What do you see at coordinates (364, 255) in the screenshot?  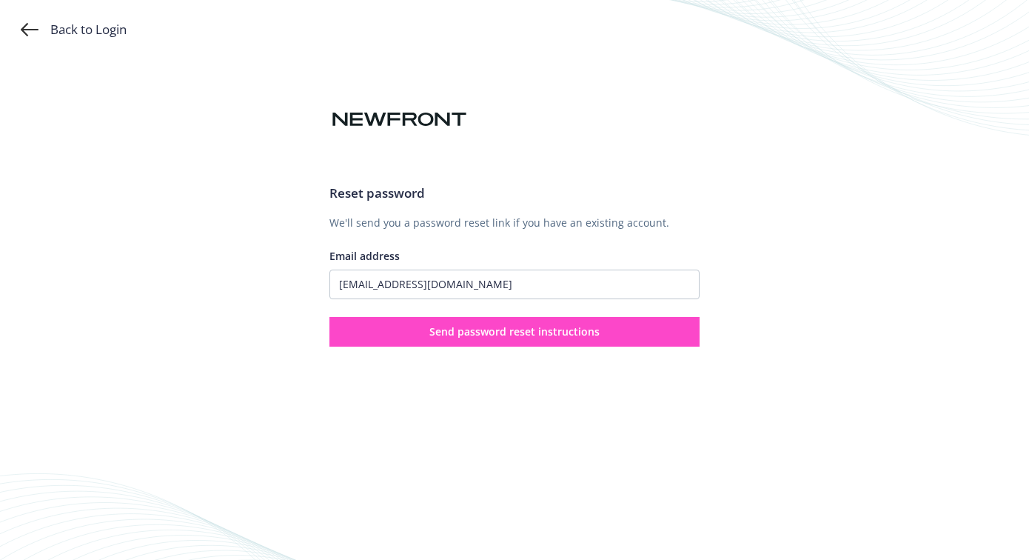 I see `span: Email address` at bounding box center [364, 255].